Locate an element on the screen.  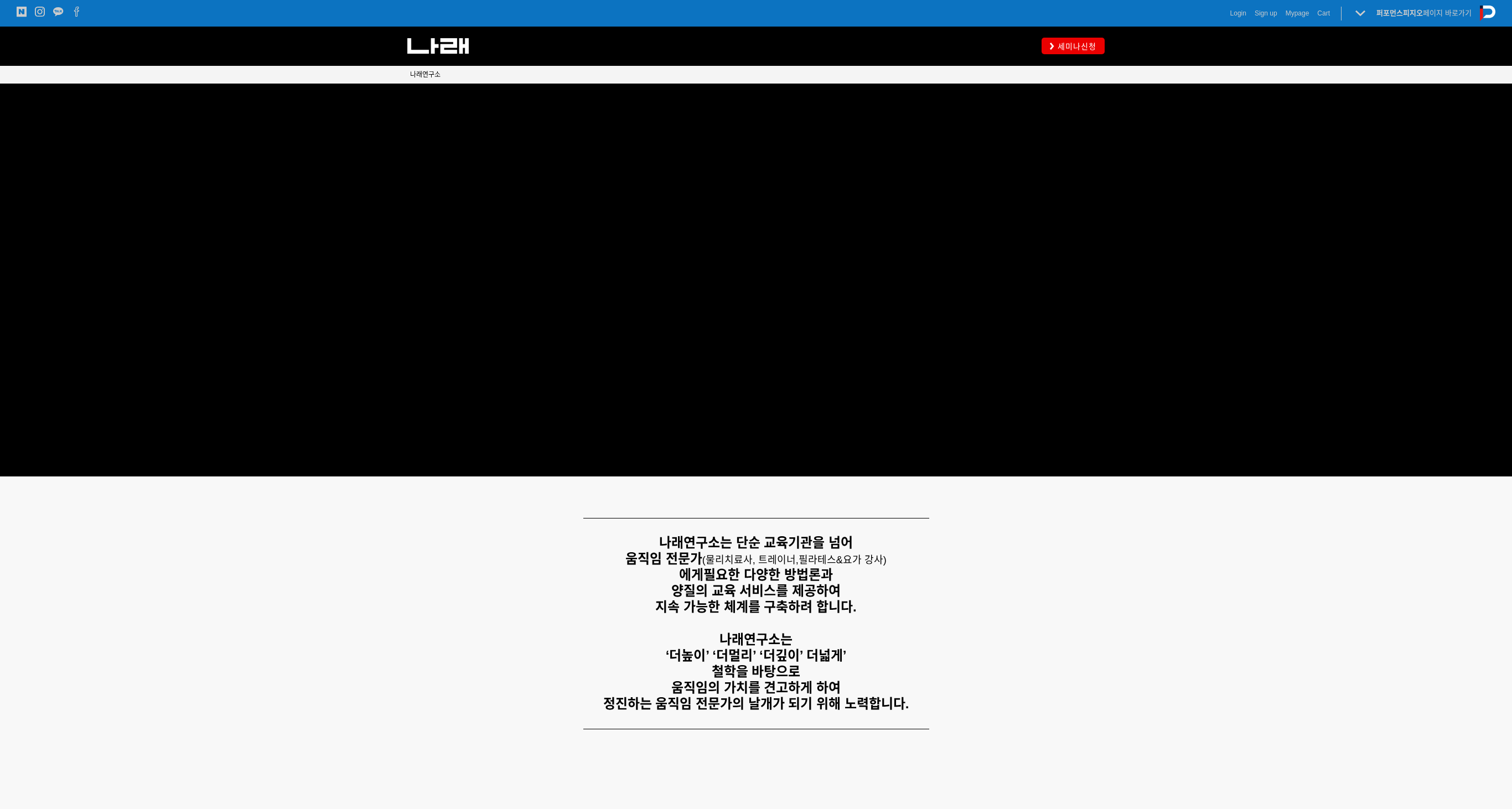
strong: 나래연구소는 단순 교육기관을 넘어 is located at coordinates (756, 542).